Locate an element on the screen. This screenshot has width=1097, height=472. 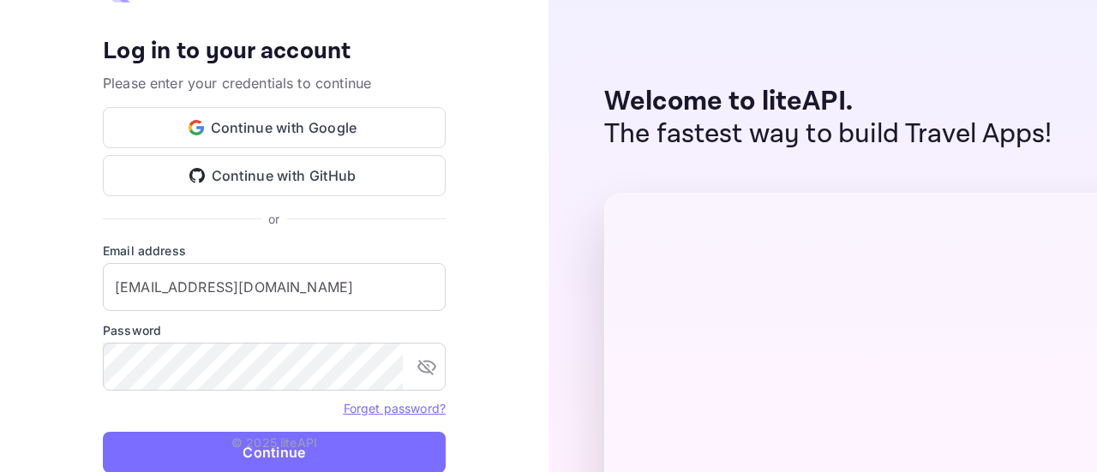
h4: Log in to your account is located at coordinates (274, 51).